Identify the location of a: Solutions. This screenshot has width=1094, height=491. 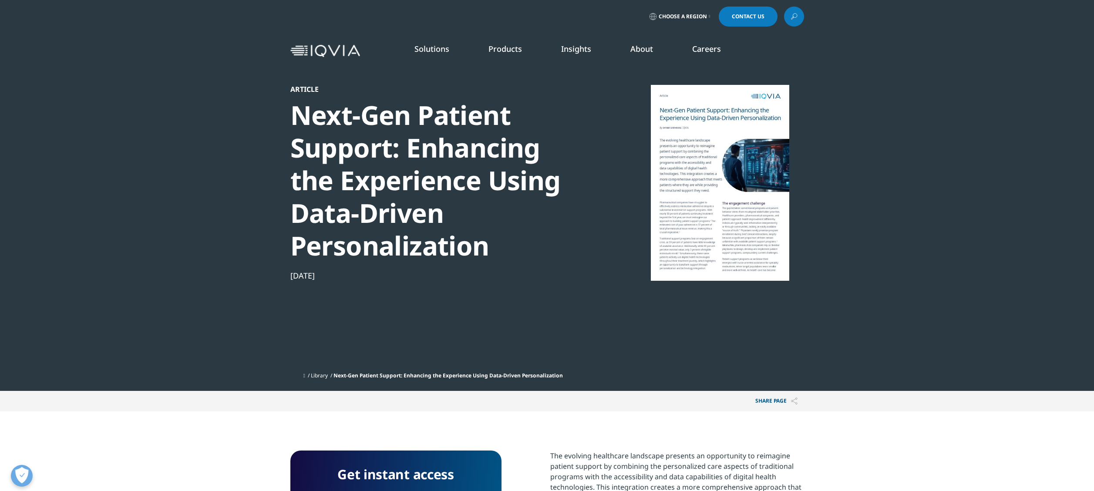
(432, 49).